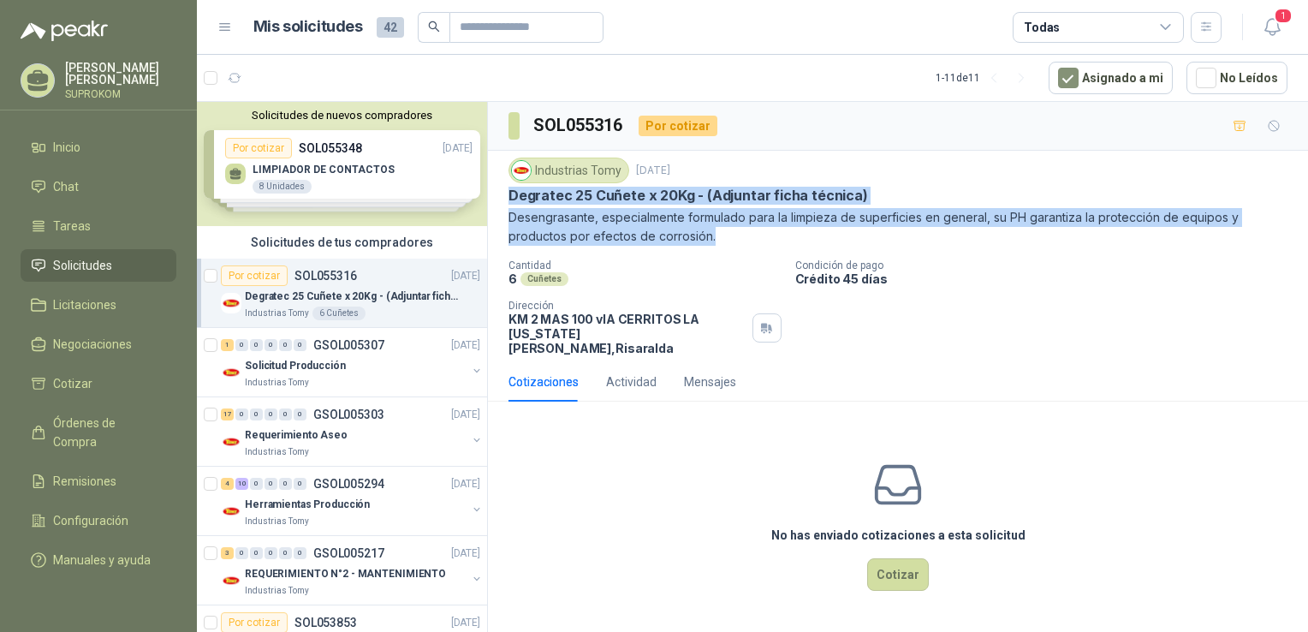  I want to click on div: 17, so click(227, 414).